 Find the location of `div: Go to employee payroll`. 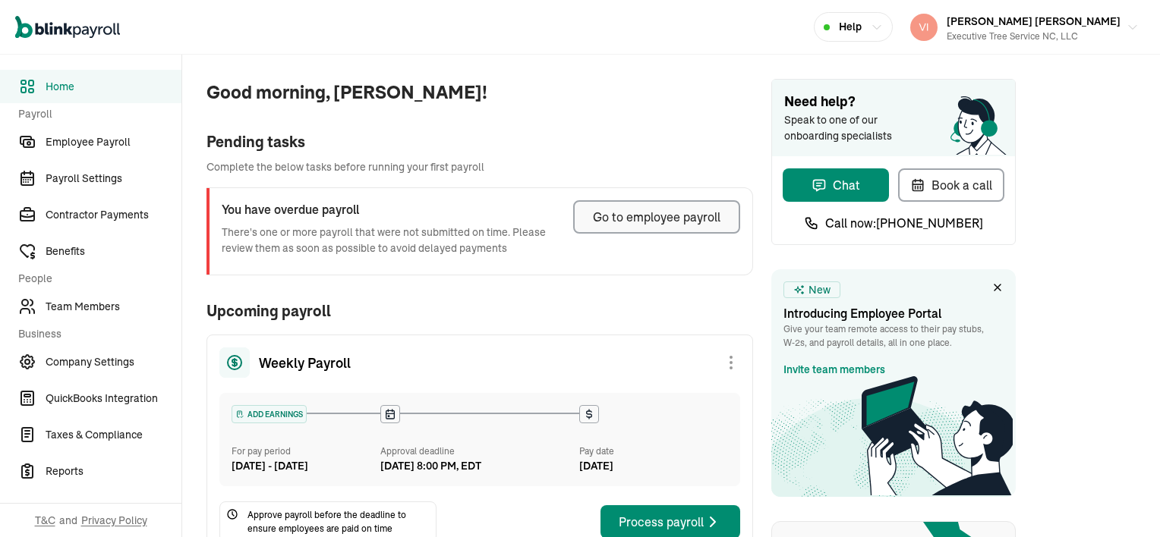

div: Go to employee payroll is located at coordinates (657, 217).